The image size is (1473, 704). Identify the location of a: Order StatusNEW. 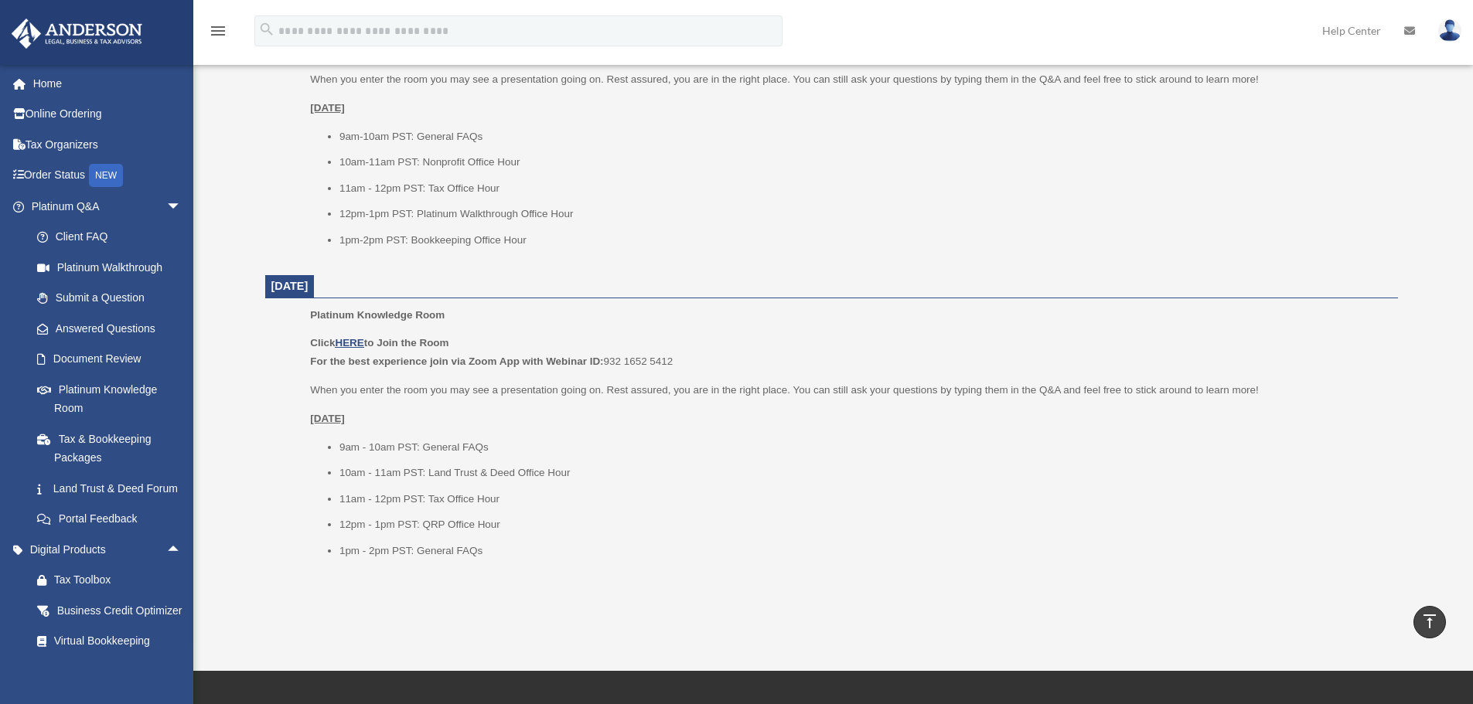
(107, 176).